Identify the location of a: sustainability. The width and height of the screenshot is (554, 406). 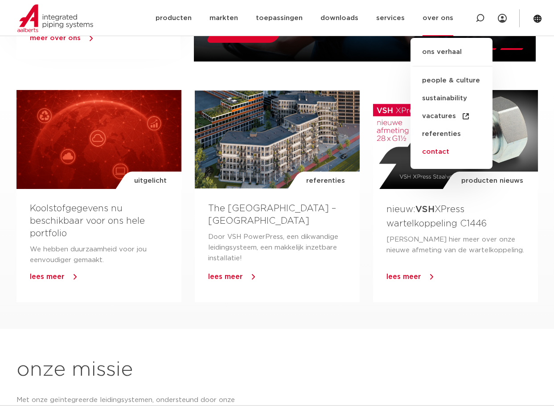
(452, 99).